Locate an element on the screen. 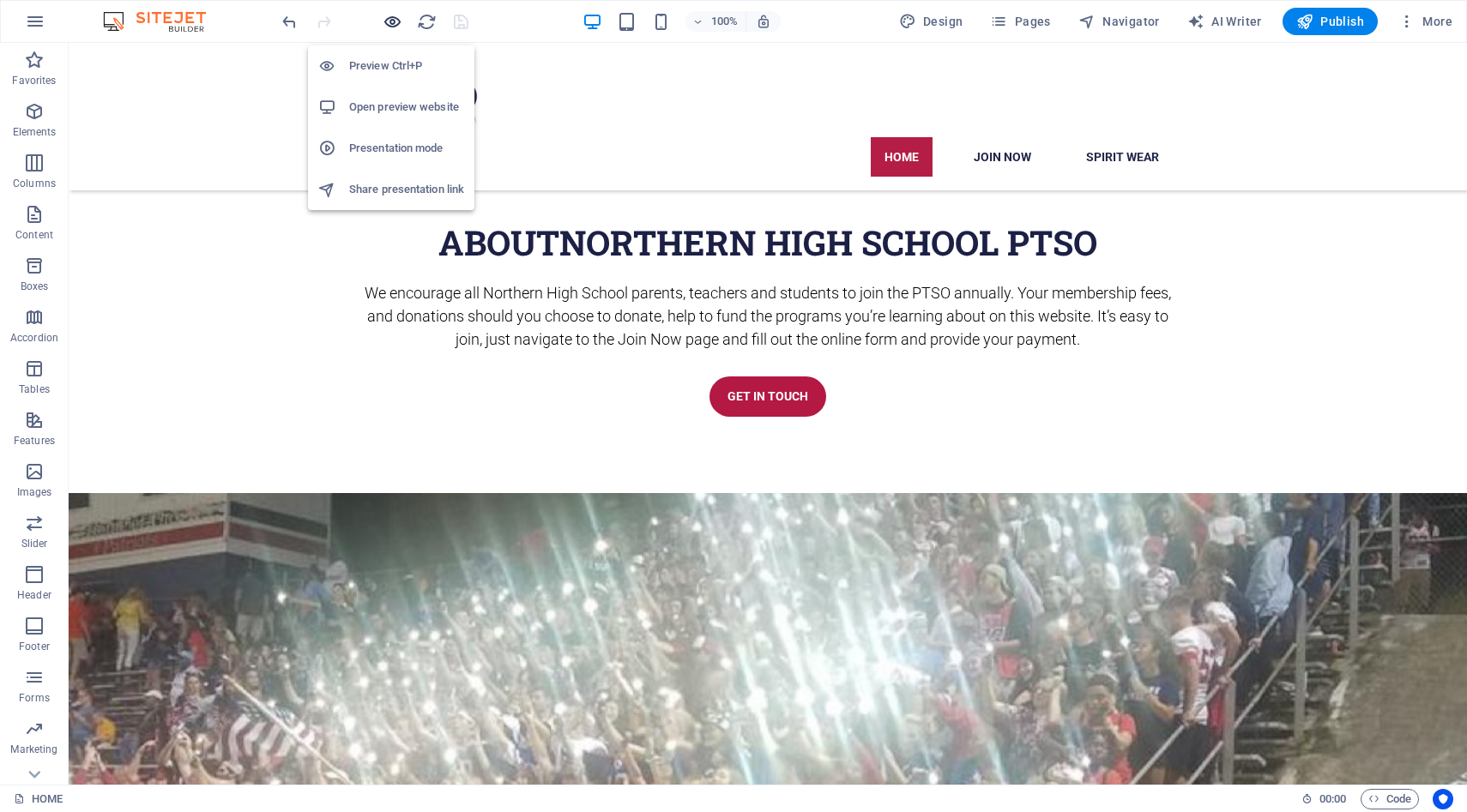  div: Design (Ctrl+Alt+Y) is located at coordinates (931, 22).